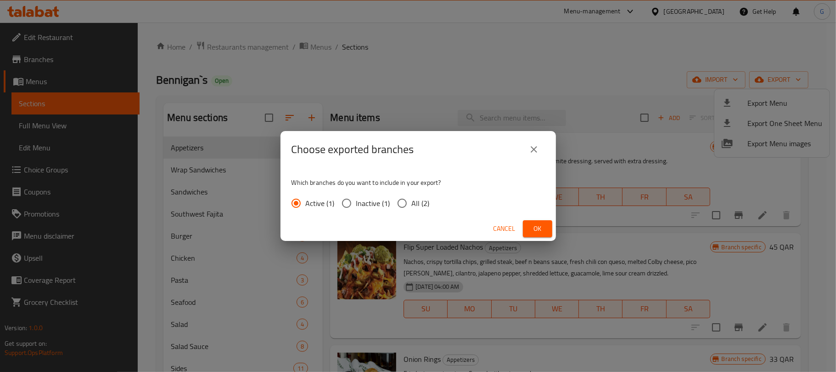  Describe the element at coordinates (353, 149) in the screenshot. I see `h2: Choose exported branches` at that location.